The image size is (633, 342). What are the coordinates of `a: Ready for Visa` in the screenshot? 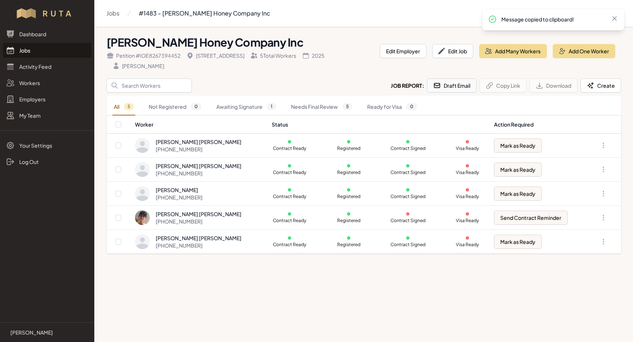 It's located at (392, 107).